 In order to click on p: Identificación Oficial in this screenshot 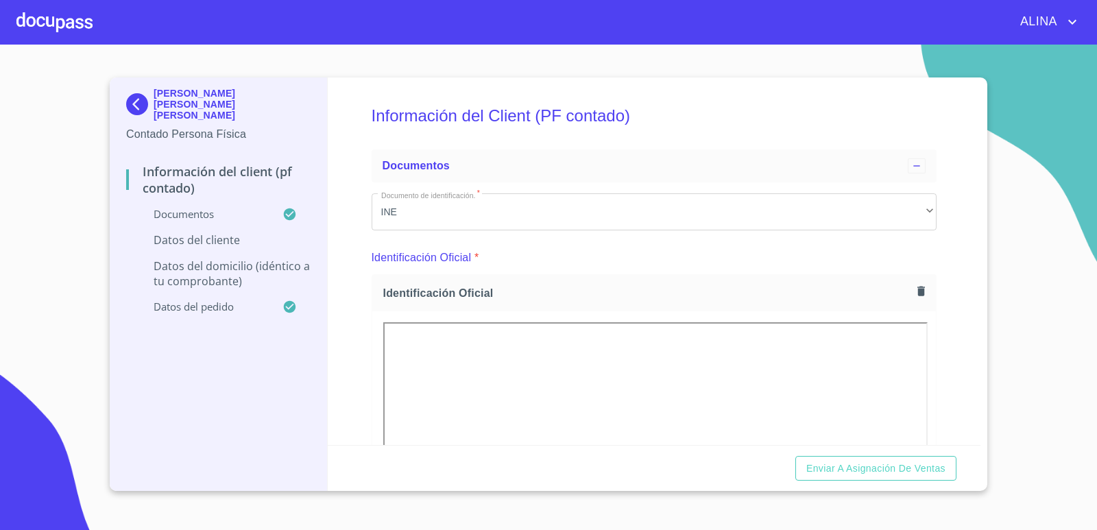, I will do `click(422, 258)`.